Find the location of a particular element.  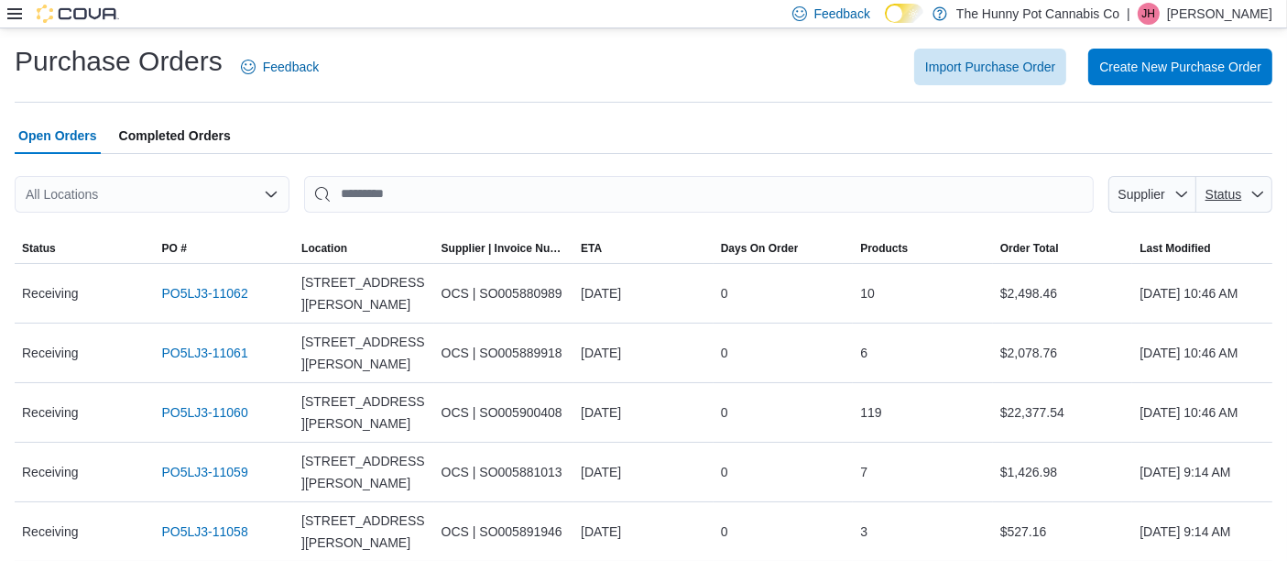

button: Order Total is located at coordinates (1062, 248).